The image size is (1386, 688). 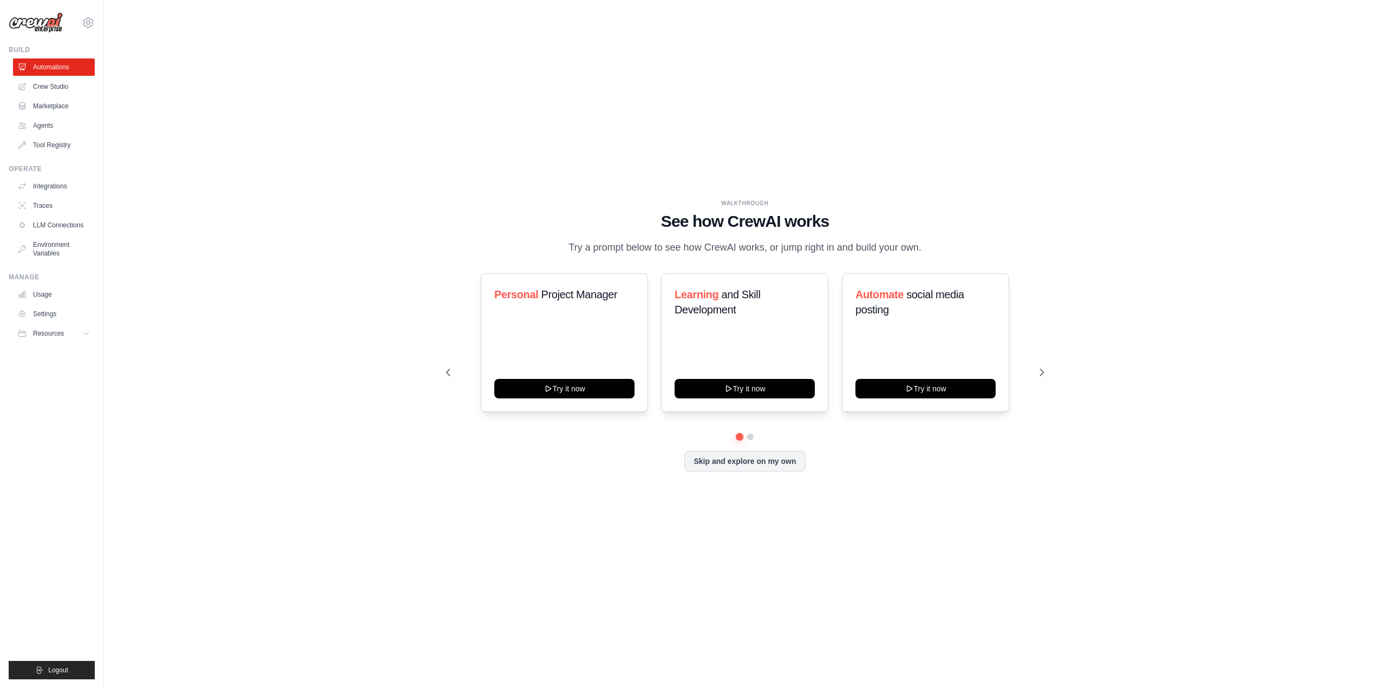 What do you see at coordinates (696, 295) in the screenshot?
I see `span: Learning` at bounding box center [696, 295].